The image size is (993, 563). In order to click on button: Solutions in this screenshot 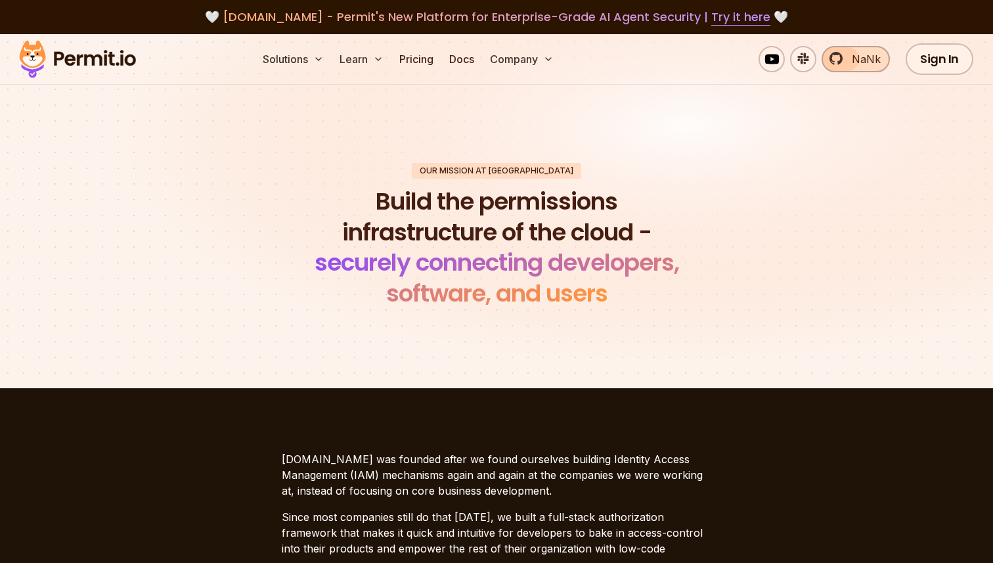, I will do `click(293, 59)`.